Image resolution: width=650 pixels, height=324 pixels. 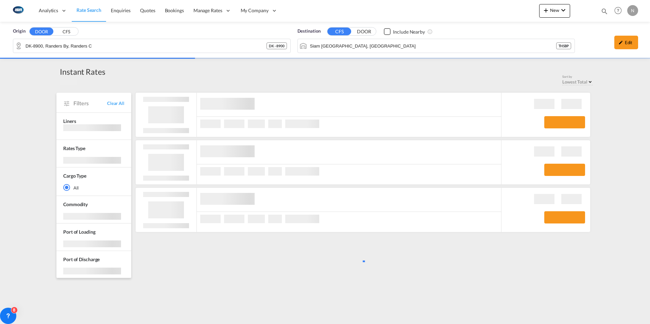 What do you see at coordinates (633, 11) in the screenshot?
I see `div: N` at bounding box center [633, 11].